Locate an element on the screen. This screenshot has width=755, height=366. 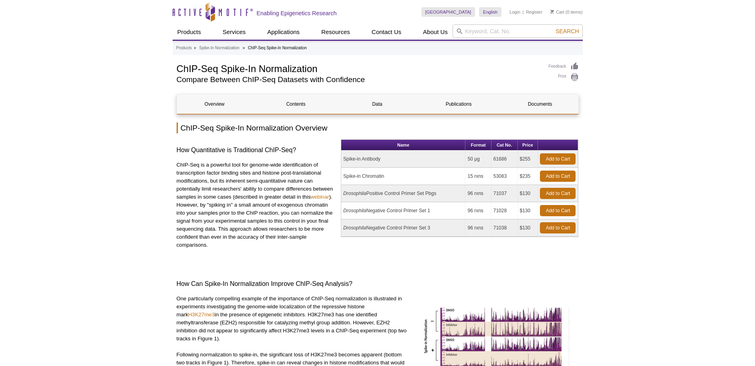
td: 71028 is located at coordinates (504, 211).